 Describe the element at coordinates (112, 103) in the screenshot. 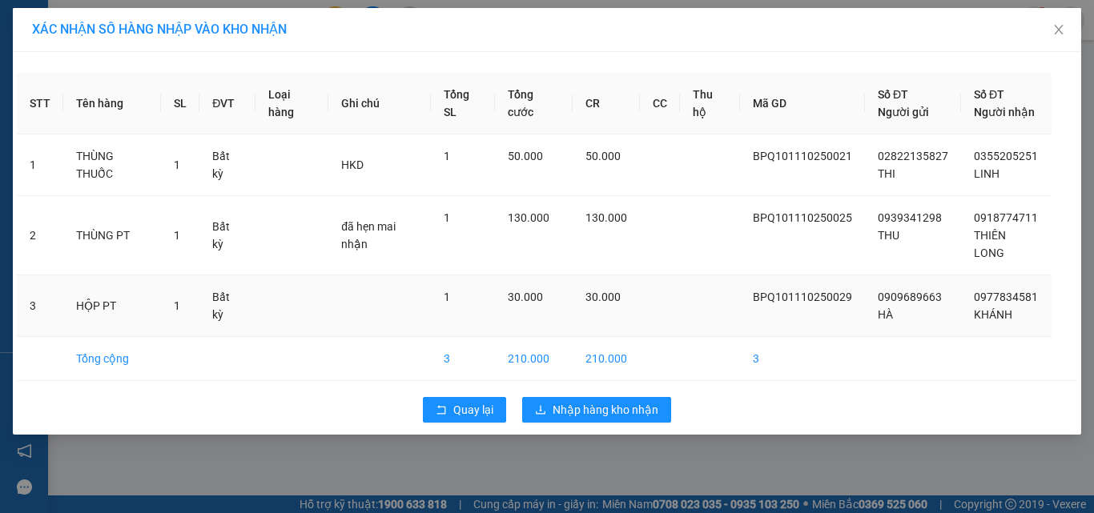

I see `th: Tên hàng` at that location.